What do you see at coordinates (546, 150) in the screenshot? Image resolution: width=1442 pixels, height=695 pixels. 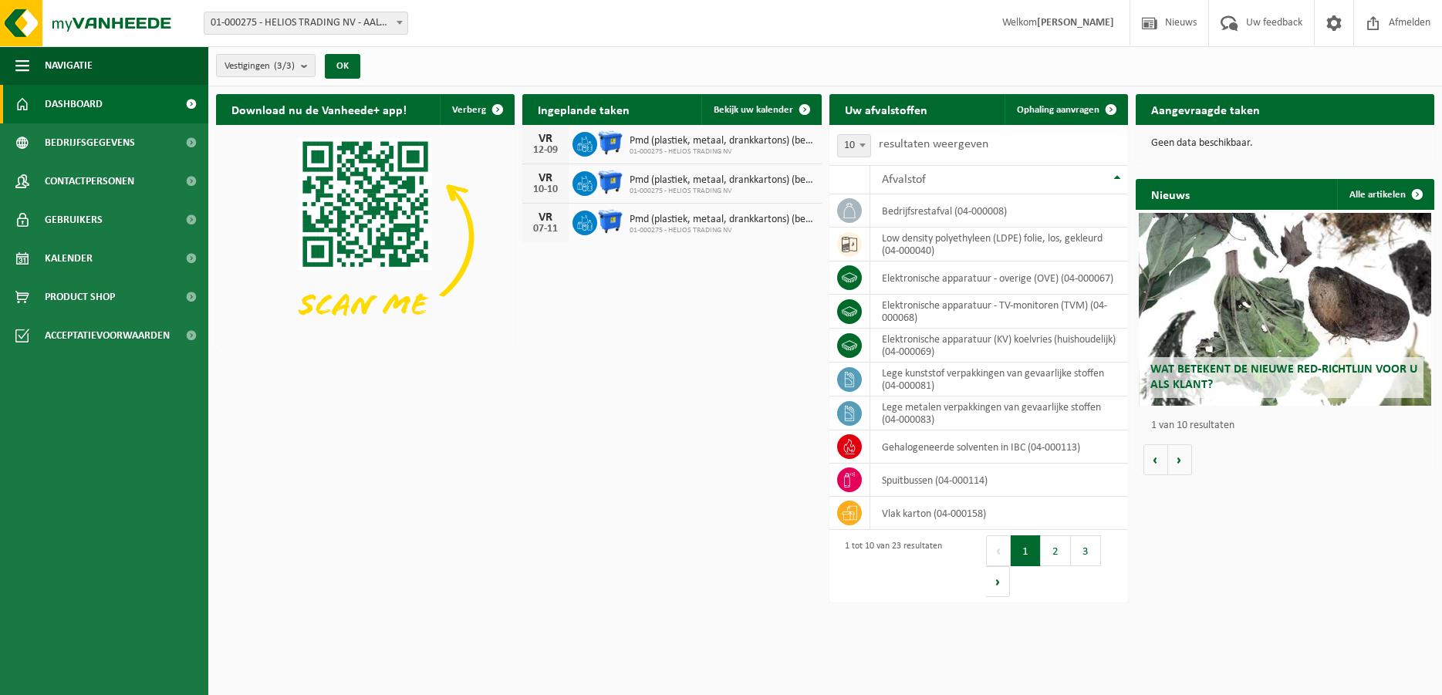 I see `div: 12-09` at bounding box center [546, 150].